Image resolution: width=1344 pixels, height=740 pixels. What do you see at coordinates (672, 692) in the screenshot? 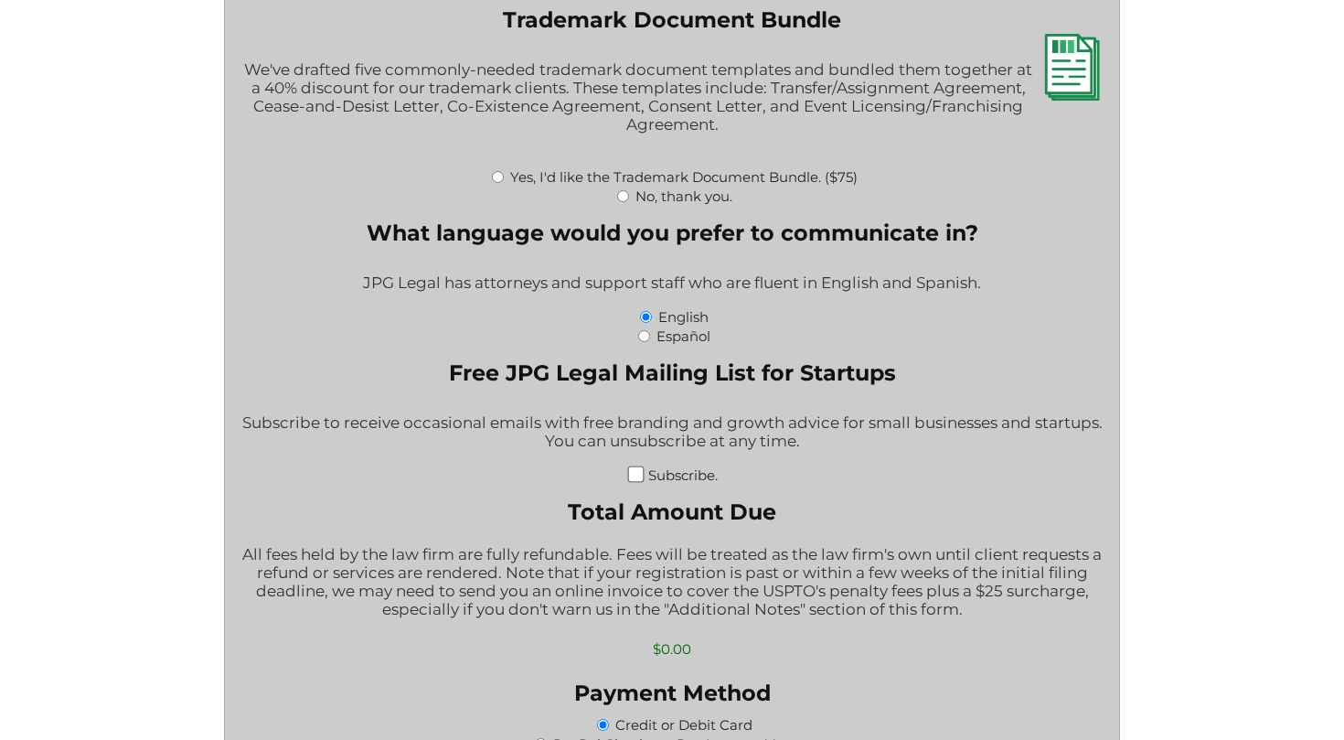
I see `legend: Payment Method` at bounding box center [672, 692].